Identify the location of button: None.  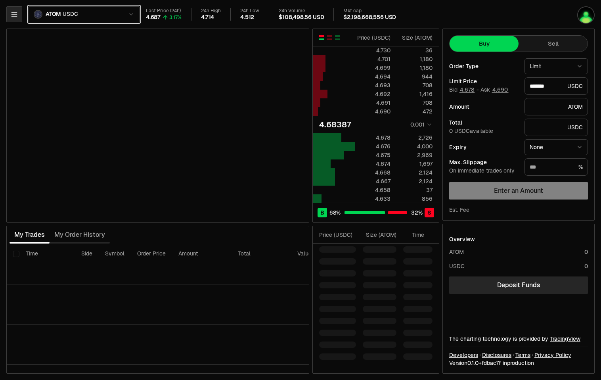
(556, 147).